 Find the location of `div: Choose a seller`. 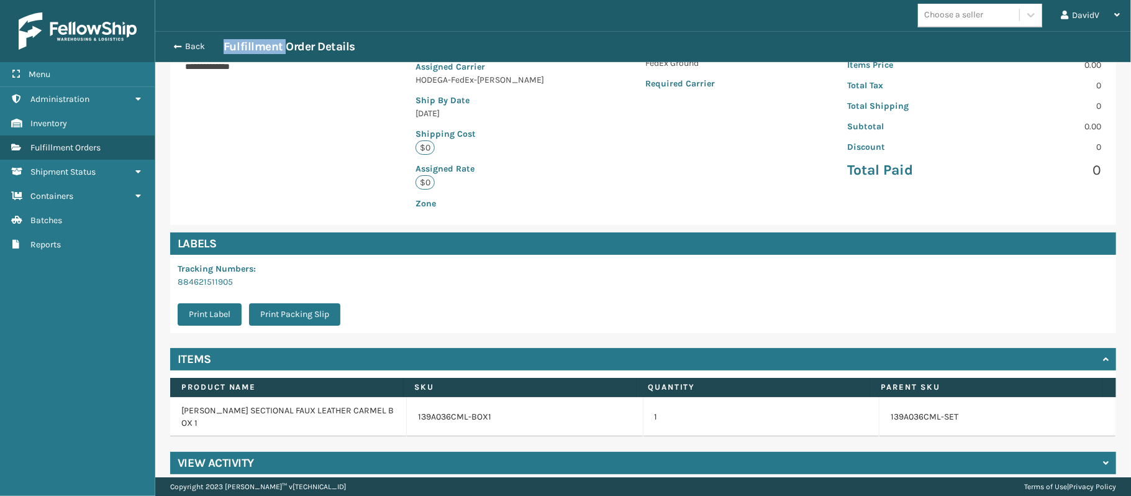

div: Choose a seller is located at coordinates (954, 15).